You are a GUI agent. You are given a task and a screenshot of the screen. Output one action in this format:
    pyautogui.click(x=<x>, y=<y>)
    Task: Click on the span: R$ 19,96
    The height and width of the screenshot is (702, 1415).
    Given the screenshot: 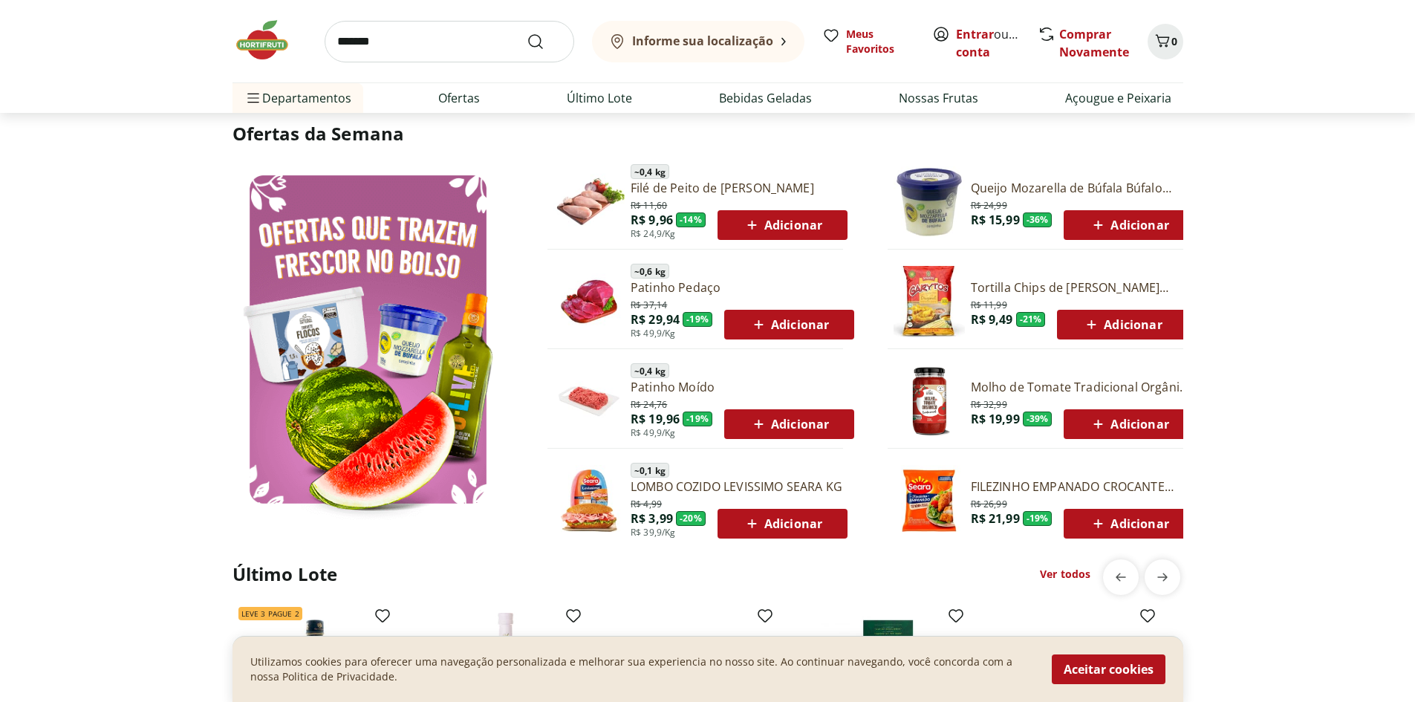 What is the action you would take?
    pyautogui.click(x=655, y=419)
    